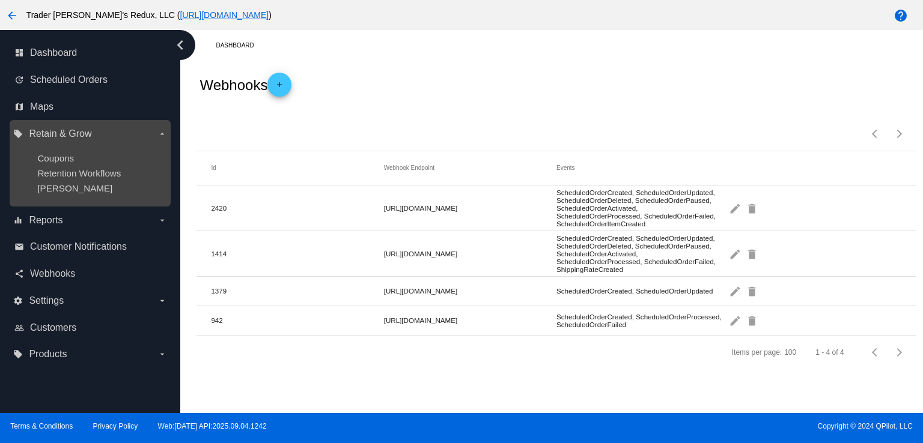 The width and height of the screenshot is (923, 443). What do you see at coordinates (19, 53) in the screenshot?
I see `i: dashboard` at bounding box center [19, 53].